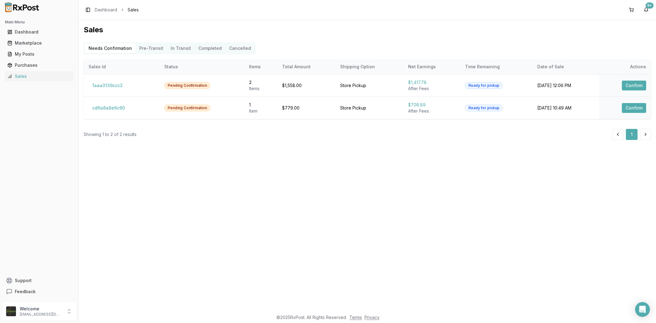 This screenshot has width=656, height=323. Describe the element at coordinates (39, 76) in the screenshot. I see `div: Sales` at that location.